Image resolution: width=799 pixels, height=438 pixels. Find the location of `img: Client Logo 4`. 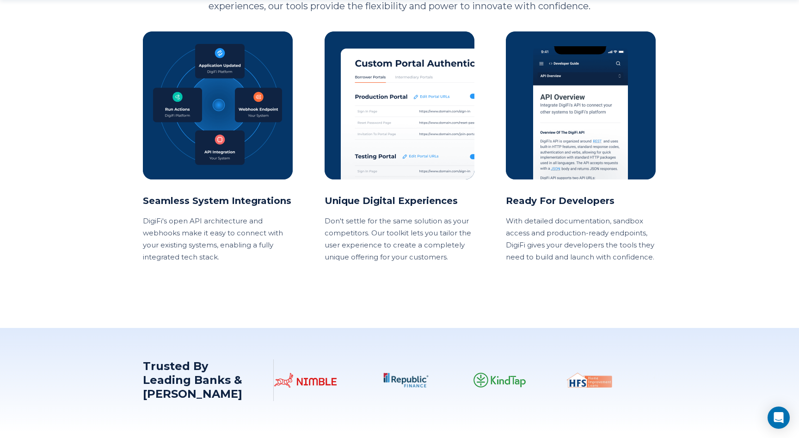

img: Client Logo 4 is located at coordinates (584, 380).